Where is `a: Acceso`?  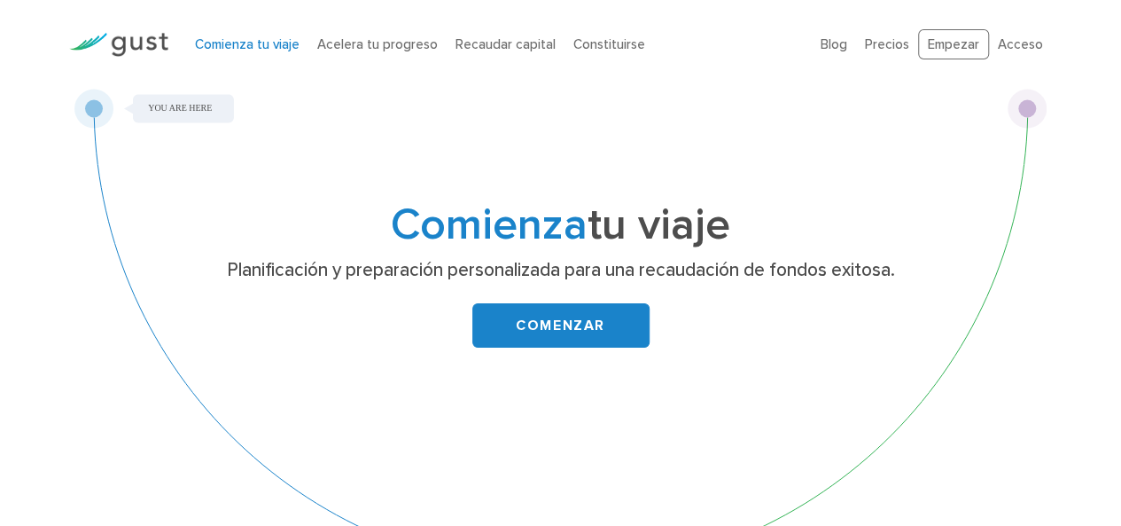 a: Acceso is located at coordinates (1020, 44).